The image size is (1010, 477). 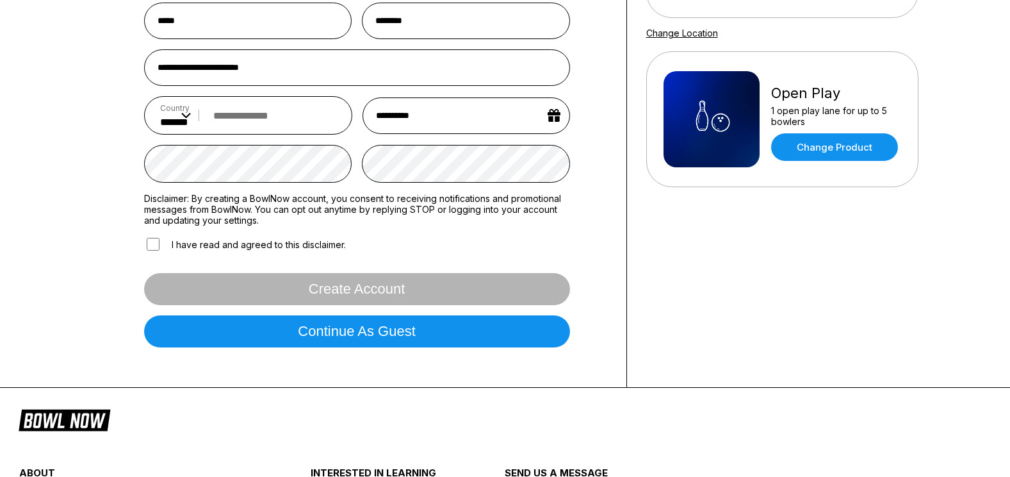 What do you see at coordinates (836, 93) in the screenshot?
I see `div: Open Play` at bounding box center [836, 93].